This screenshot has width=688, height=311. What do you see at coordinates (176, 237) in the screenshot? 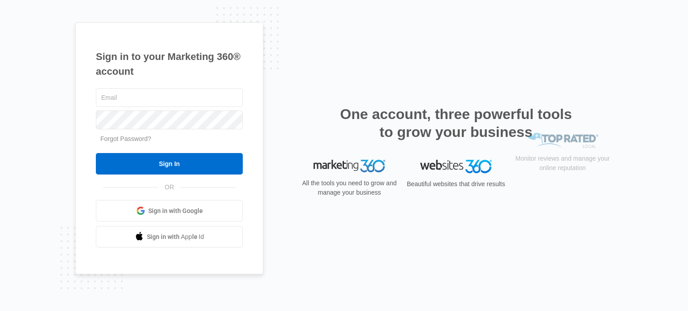
I see `span: Sign in with Apple Id` at bounding box center [176, 237].